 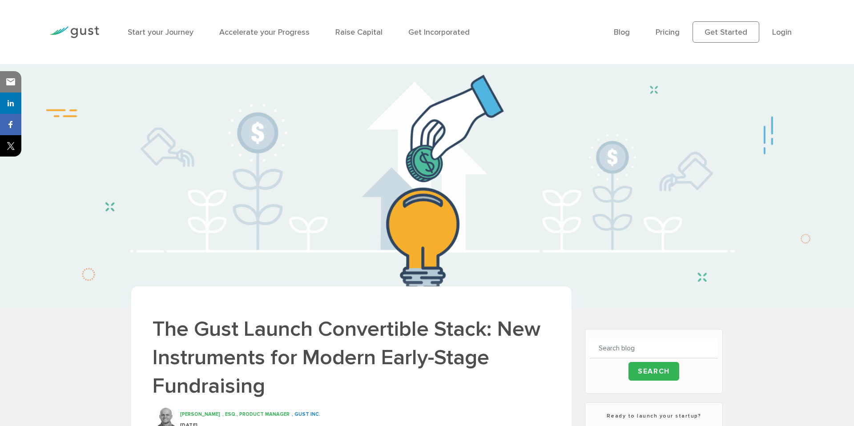 I want to click on input: Search blog, so click(x=654, y=348).